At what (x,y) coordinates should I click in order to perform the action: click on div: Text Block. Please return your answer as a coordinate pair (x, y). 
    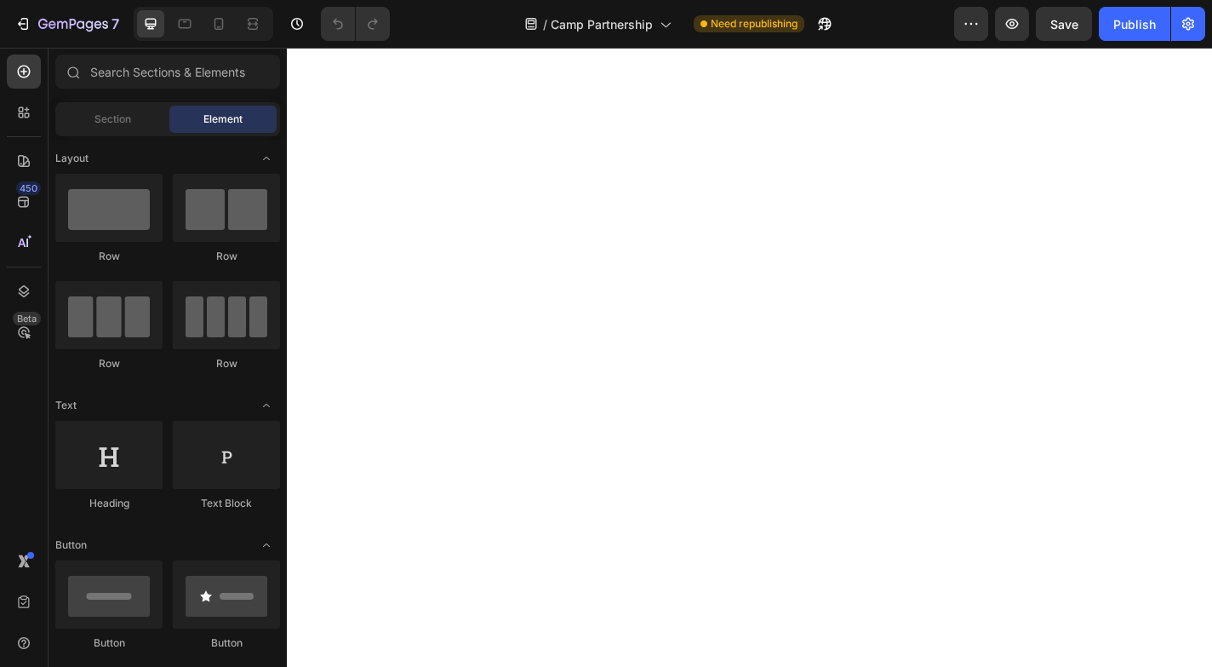
    Looking at the image, I should click on (226, 503).